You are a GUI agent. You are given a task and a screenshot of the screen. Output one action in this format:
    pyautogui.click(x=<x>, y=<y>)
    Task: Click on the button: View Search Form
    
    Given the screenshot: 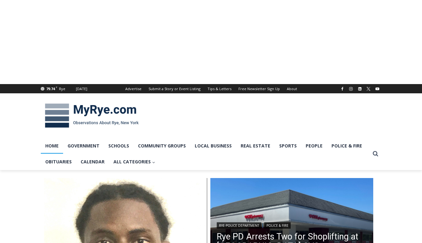 What is the action you would take?
    pyautogui.click(x=376, y=154)
    